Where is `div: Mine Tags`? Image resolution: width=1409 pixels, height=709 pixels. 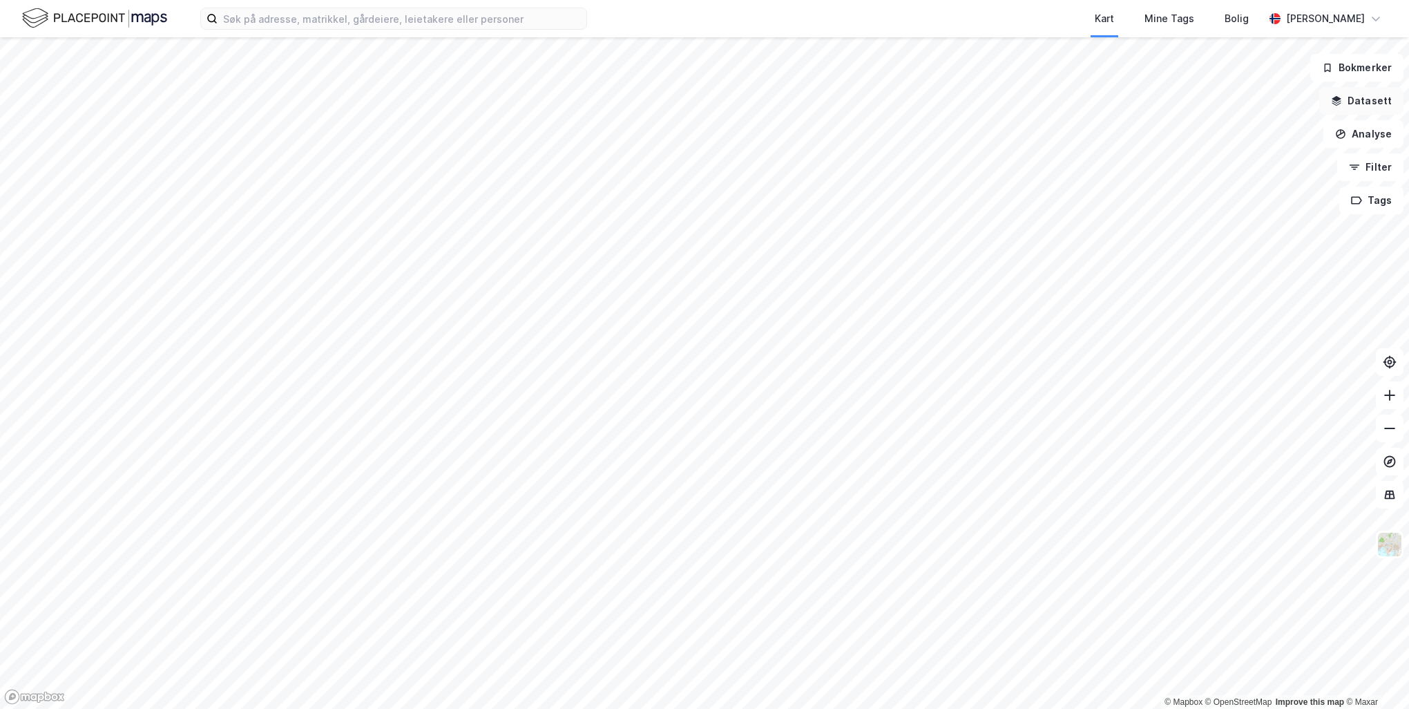
div: Mine Tags is located at coordinates (1169, 19).